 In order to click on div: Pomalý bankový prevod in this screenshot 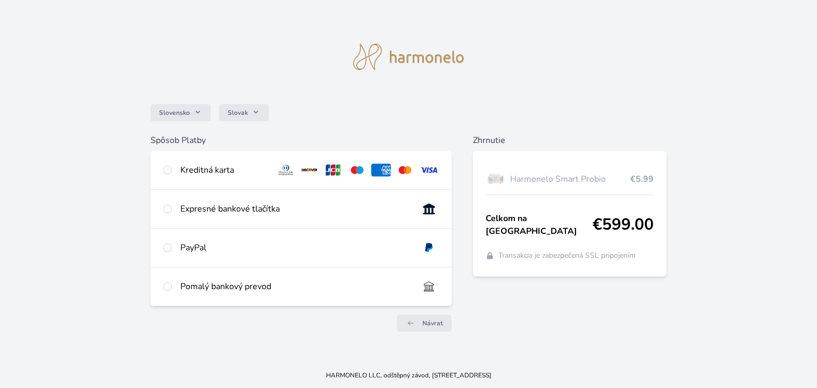, I will do `click(295, 287)`.